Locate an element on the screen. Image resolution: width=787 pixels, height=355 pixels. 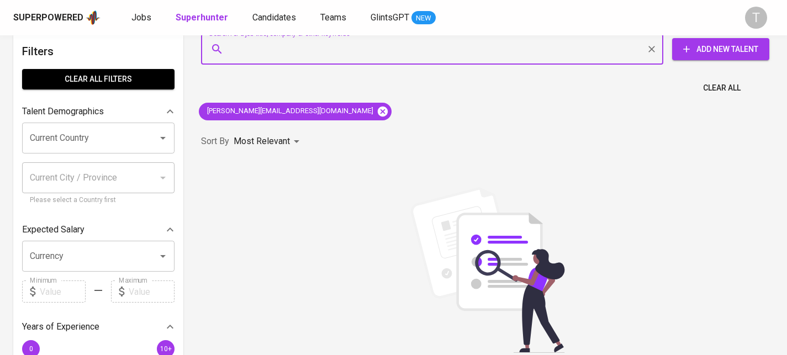
span: Candidates is located at coordinates (274, 17).